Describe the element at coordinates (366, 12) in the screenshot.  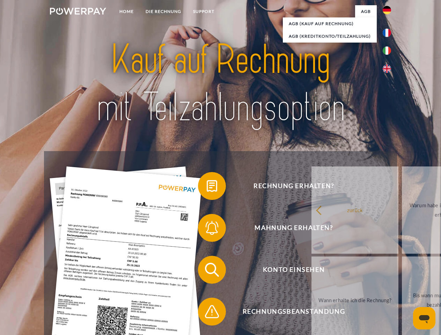
I see `a: agb` at that location.